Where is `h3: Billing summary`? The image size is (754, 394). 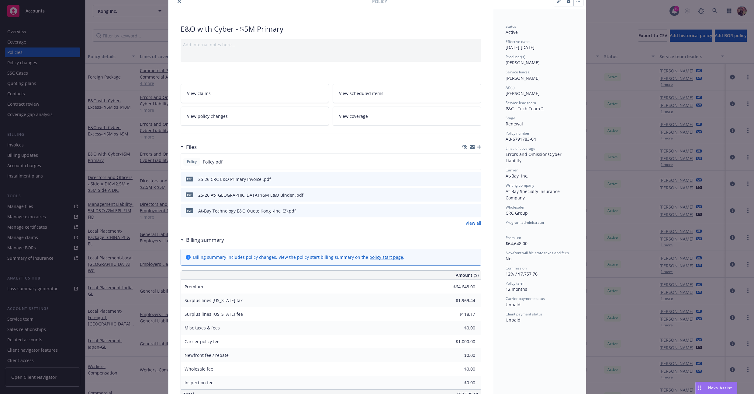
h3: Billing summary is located at coordinates (205, 240).